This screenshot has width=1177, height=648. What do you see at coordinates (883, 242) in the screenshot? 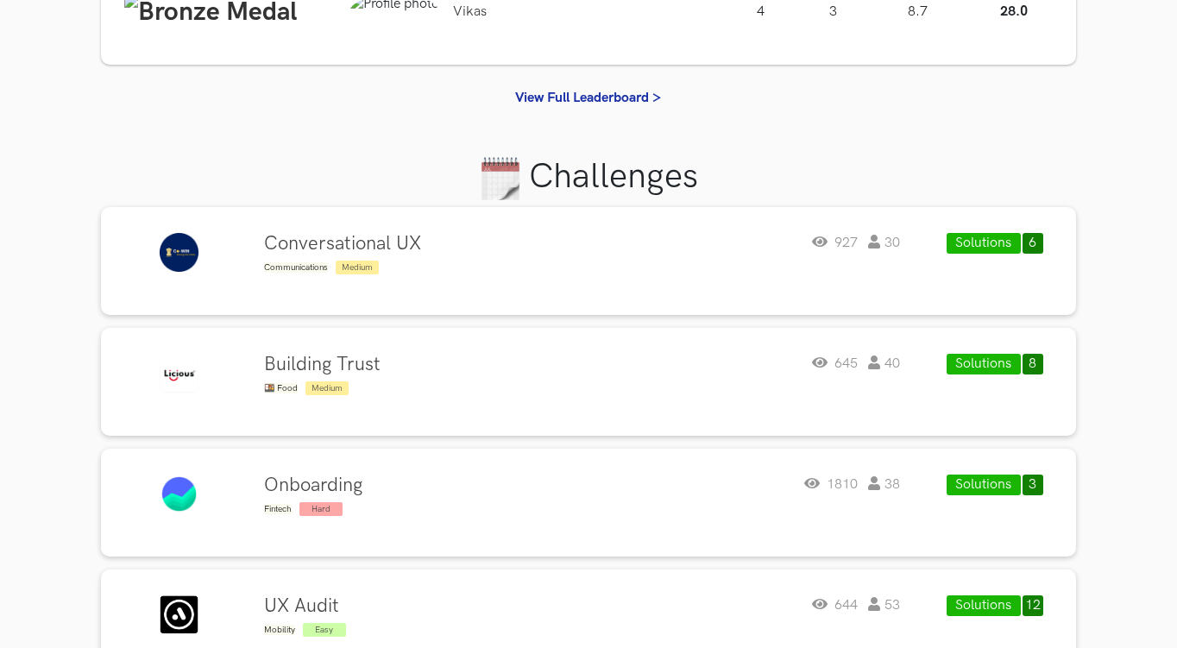
I see `span: 30` at bounding box center [883, 242].